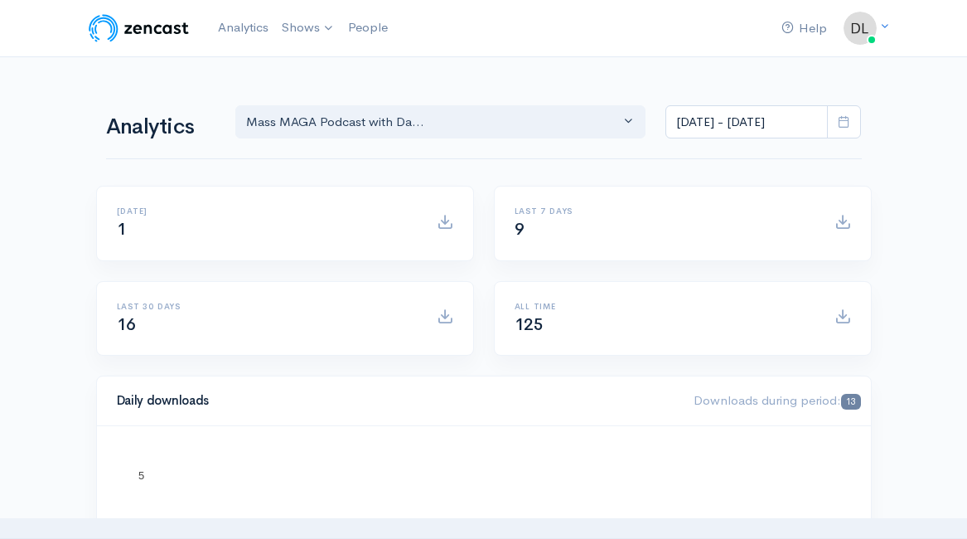 The height and width of the screenshot is (539, 967). What do you see at coordinates (746, 122) in the screenshot?
I see `input: analytics date range selector` at bounding box center [746, 122].